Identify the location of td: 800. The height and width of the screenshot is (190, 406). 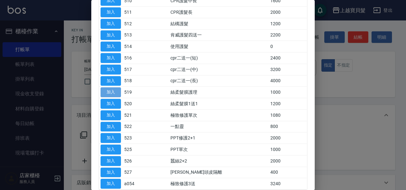
(288, 126).